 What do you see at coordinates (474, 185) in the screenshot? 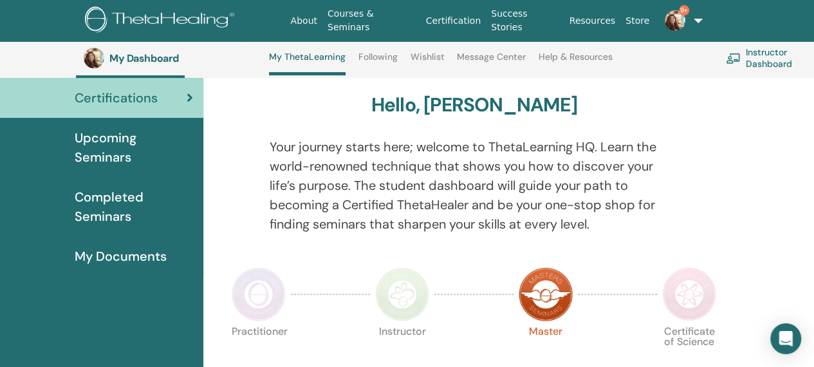
I see `p: Your journey starts here; welcome to ThetaLearning HQ. Learn the world-renowned technique that sh...` at bounding box center [474, 185].